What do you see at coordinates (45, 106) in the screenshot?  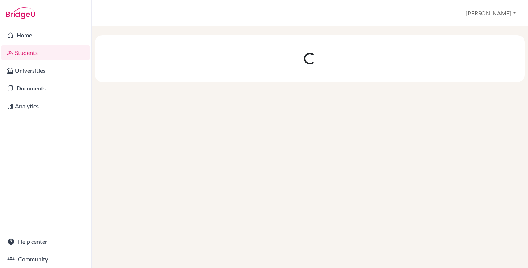 I see `a: Analytics` at bounding box center [45, 106].